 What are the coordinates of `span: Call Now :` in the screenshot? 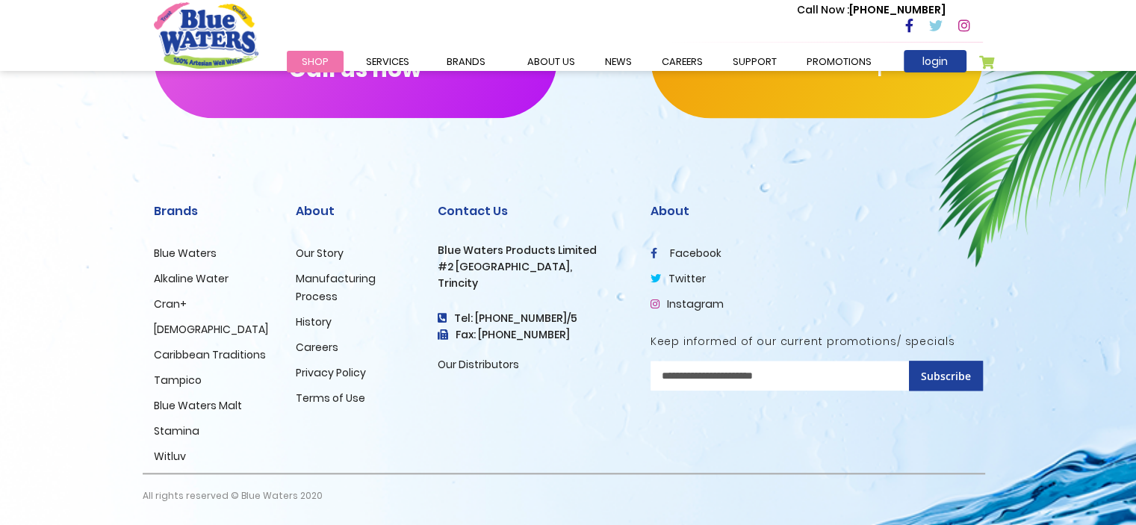 It's located at (823, 10).